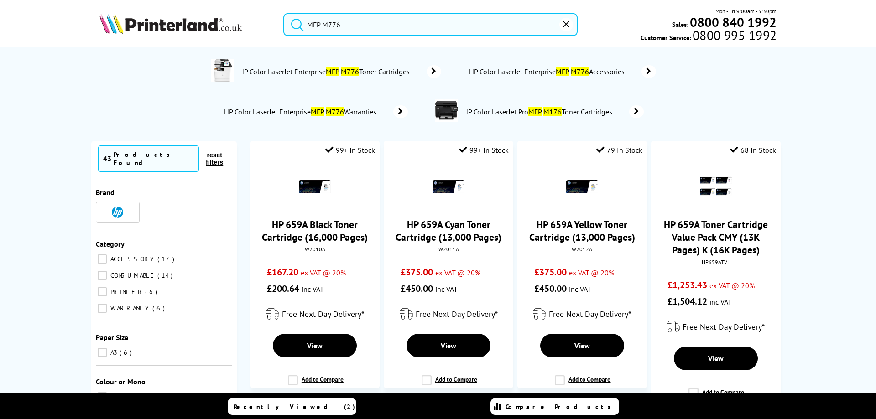  Describe the element at coordinates (102, 397) in the screenshot. I see `input: Colour 6` at that location.